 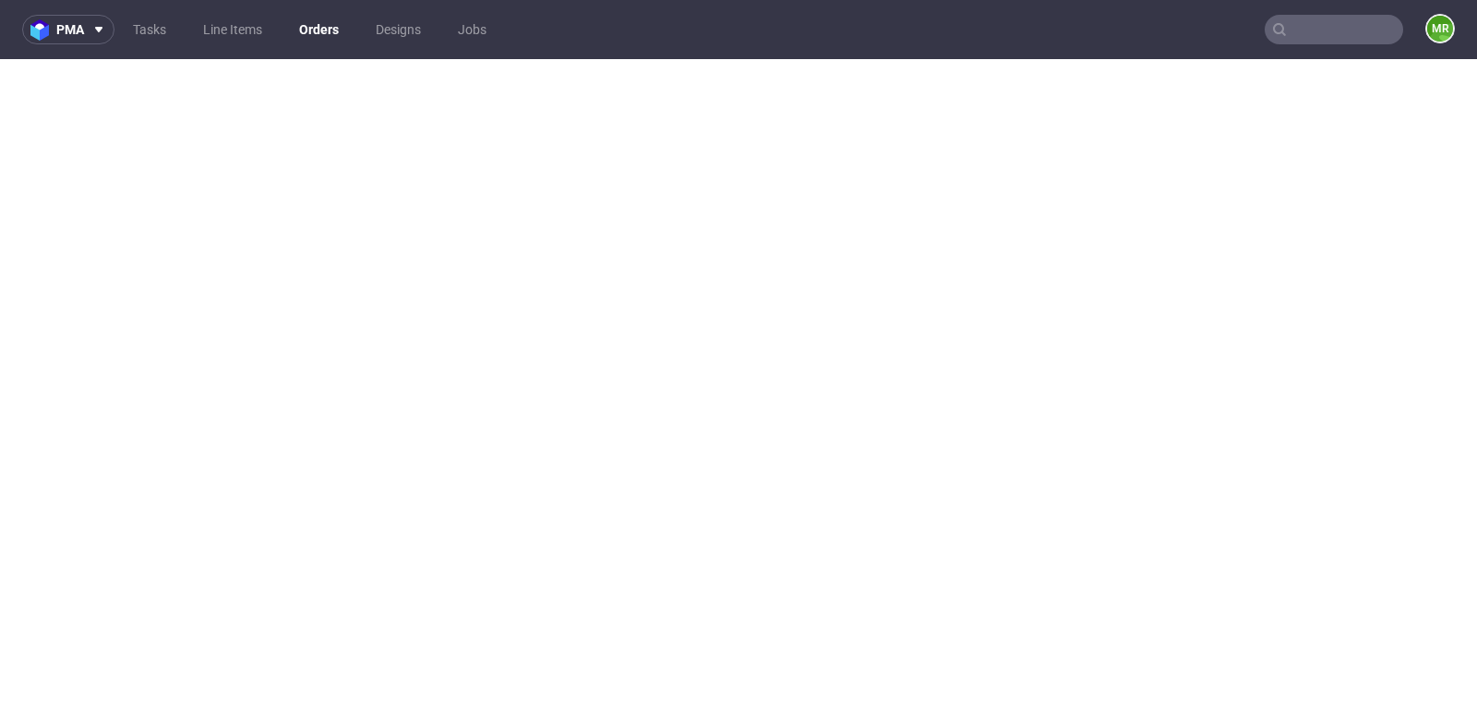 What do you see at coordinates (398, 30) in the screenshot?
I see `a: Designs` at bounding box center [398, 30].